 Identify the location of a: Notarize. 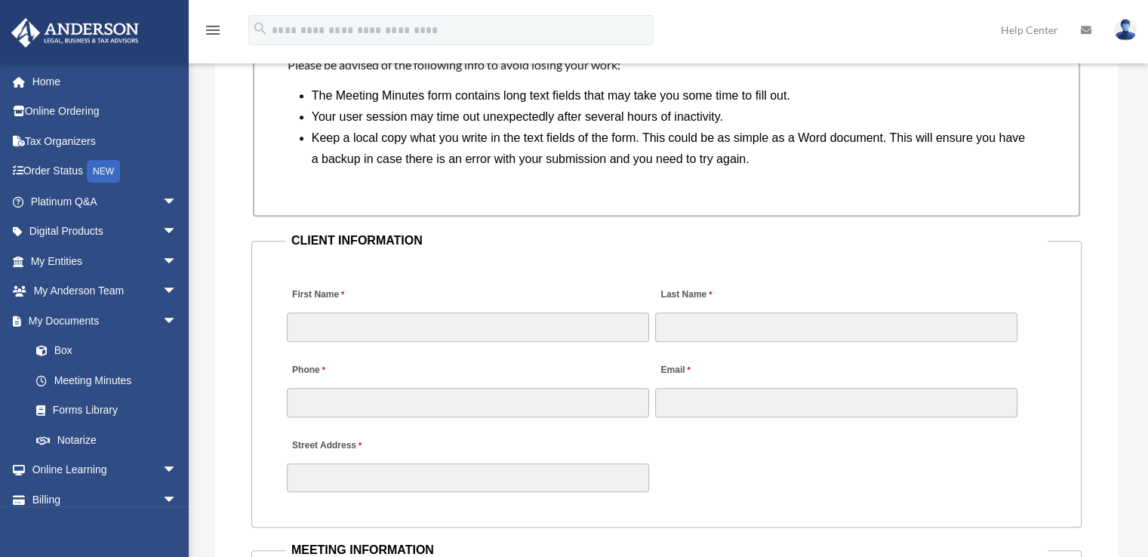
(110, 440).